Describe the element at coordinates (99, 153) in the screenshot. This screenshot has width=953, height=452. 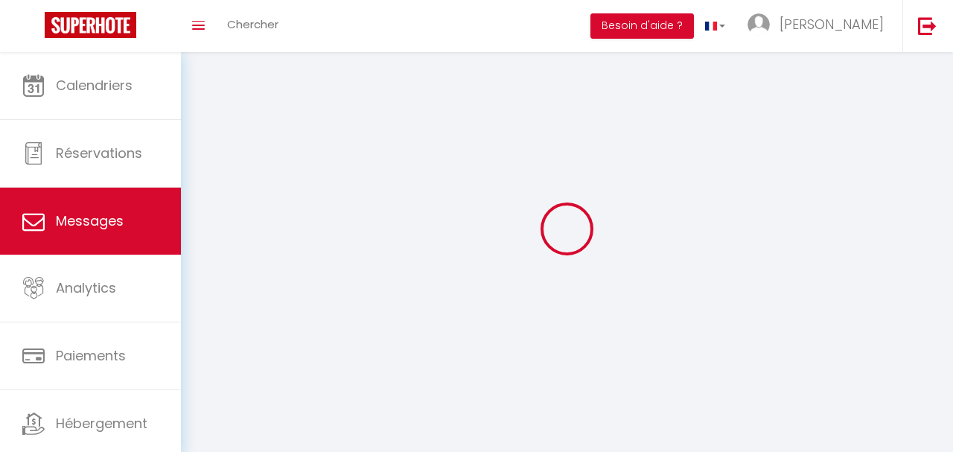
I see `span: Réservations` at that location.